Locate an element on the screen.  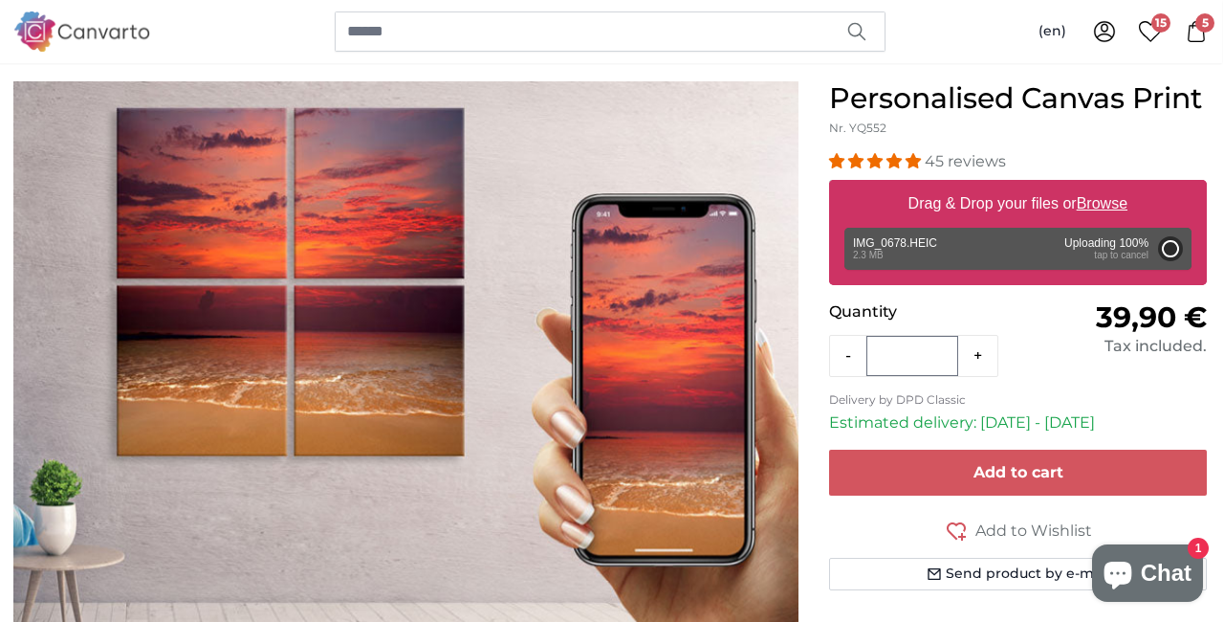
u: Browse is located at coordinates (1102, 203).